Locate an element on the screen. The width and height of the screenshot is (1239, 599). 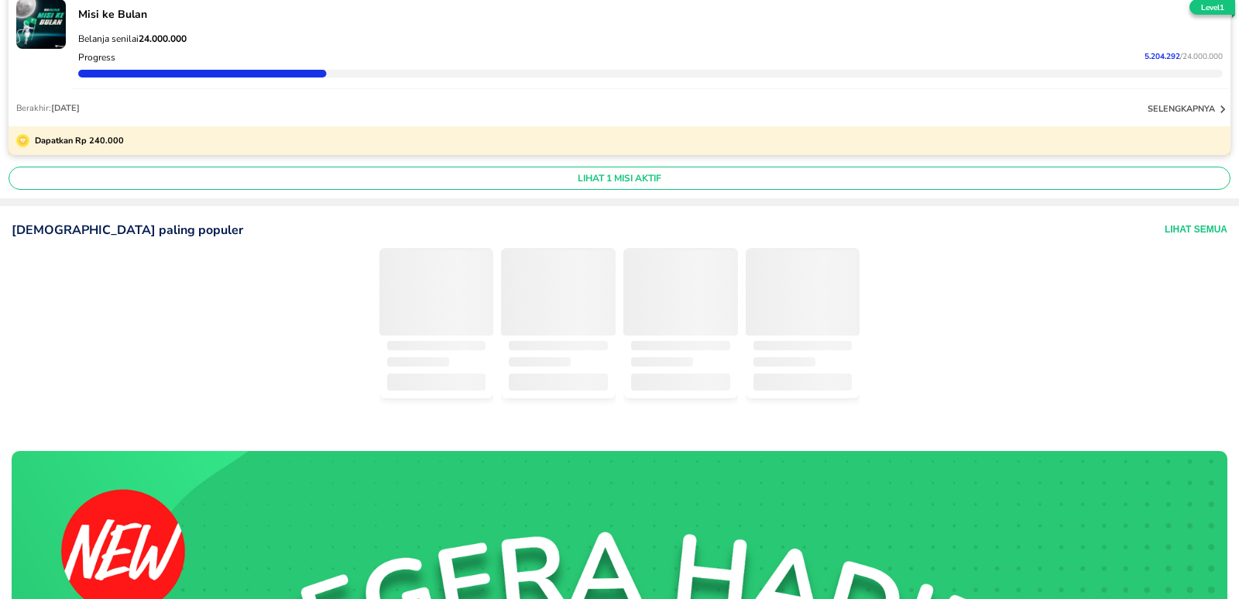
span: 5.204.292 is located at coordinates (1163, 57).